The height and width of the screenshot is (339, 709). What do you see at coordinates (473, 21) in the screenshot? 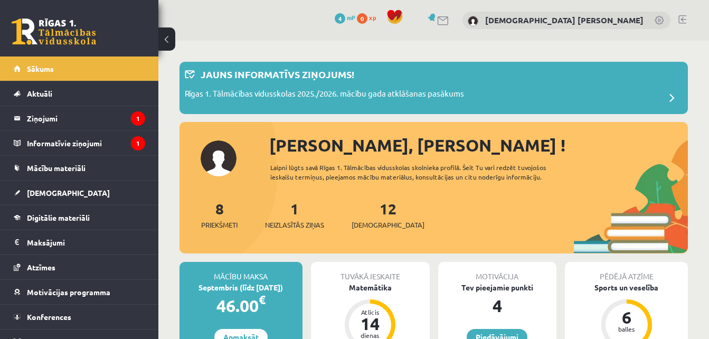
I see `img: Kristiāna Daniela Freimane` at bounding box center [473, 21].